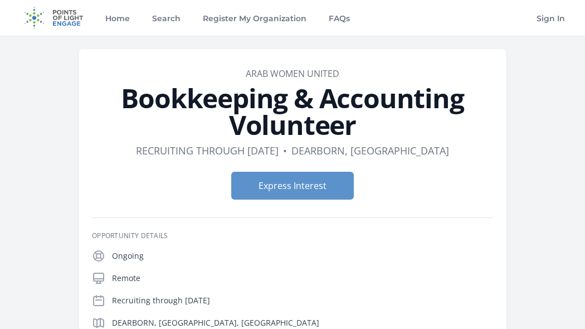  I want to click on button: Express Interest, so click(293, 186).